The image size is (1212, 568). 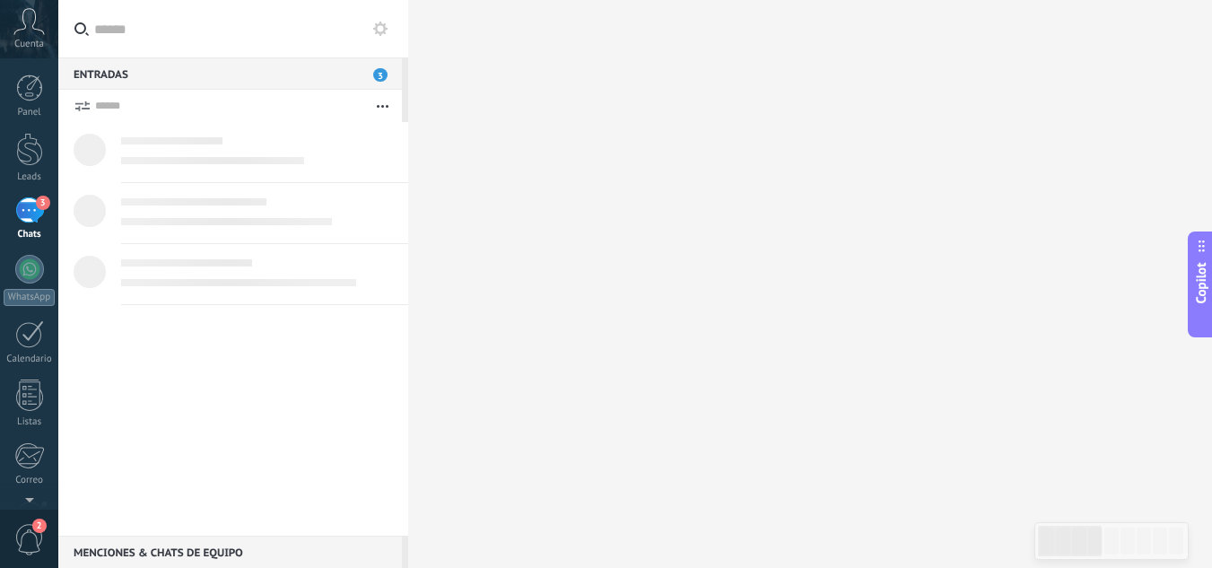 I want to click on div: Panel, so click(x=30, y=112).